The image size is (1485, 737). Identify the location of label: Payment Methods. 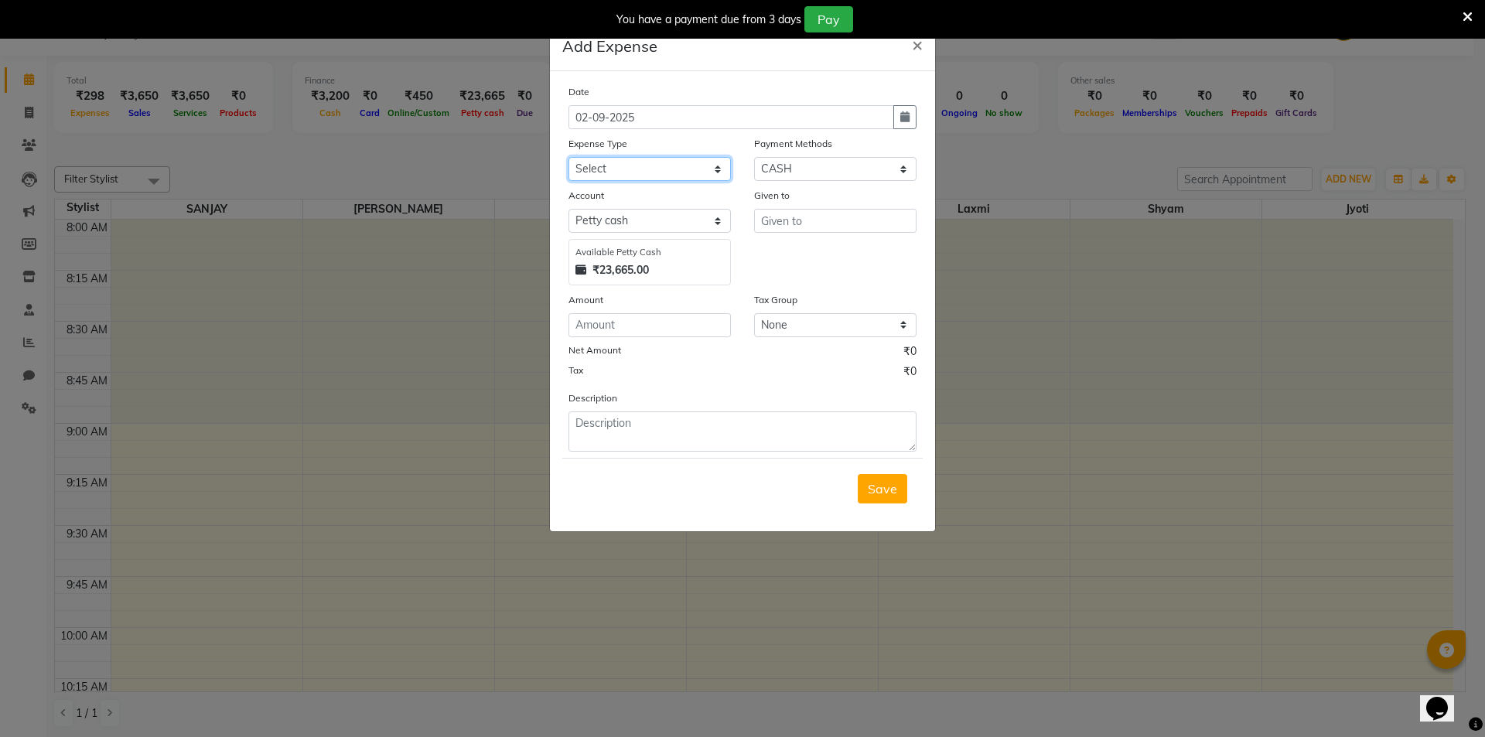
(793, 144).